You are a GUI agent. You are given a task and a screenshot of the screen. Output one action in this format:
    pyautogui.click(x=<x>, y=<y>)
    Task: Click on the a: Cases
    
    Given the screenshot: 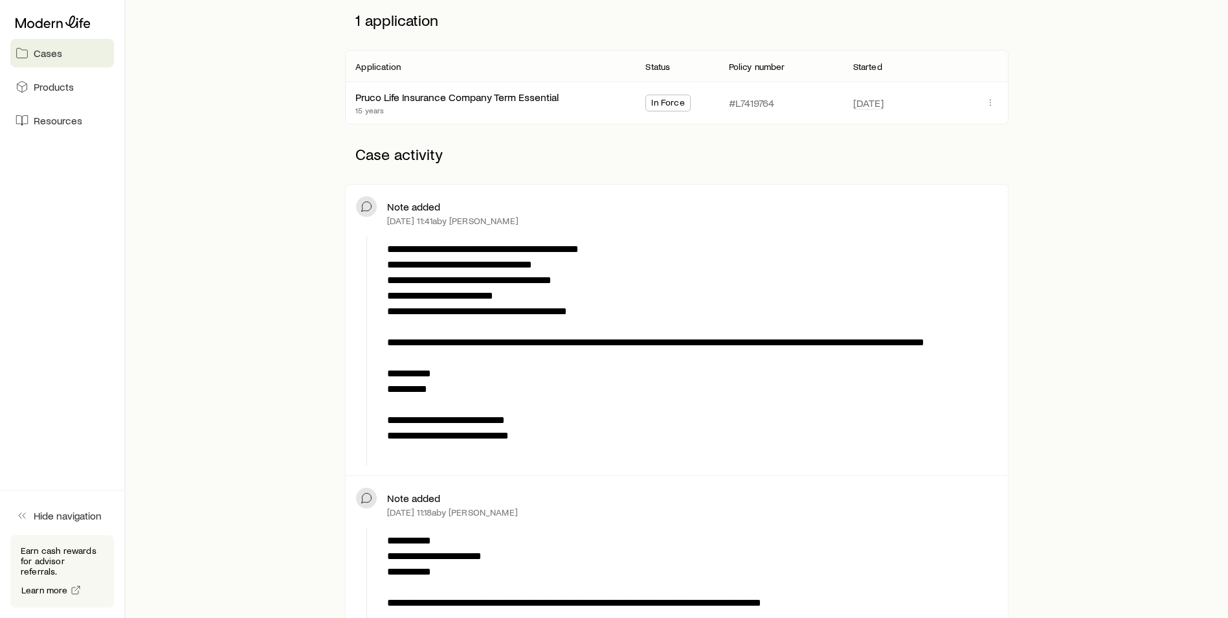 What is the action you would take?
    pyautogui.click(x=62, y=53)
    